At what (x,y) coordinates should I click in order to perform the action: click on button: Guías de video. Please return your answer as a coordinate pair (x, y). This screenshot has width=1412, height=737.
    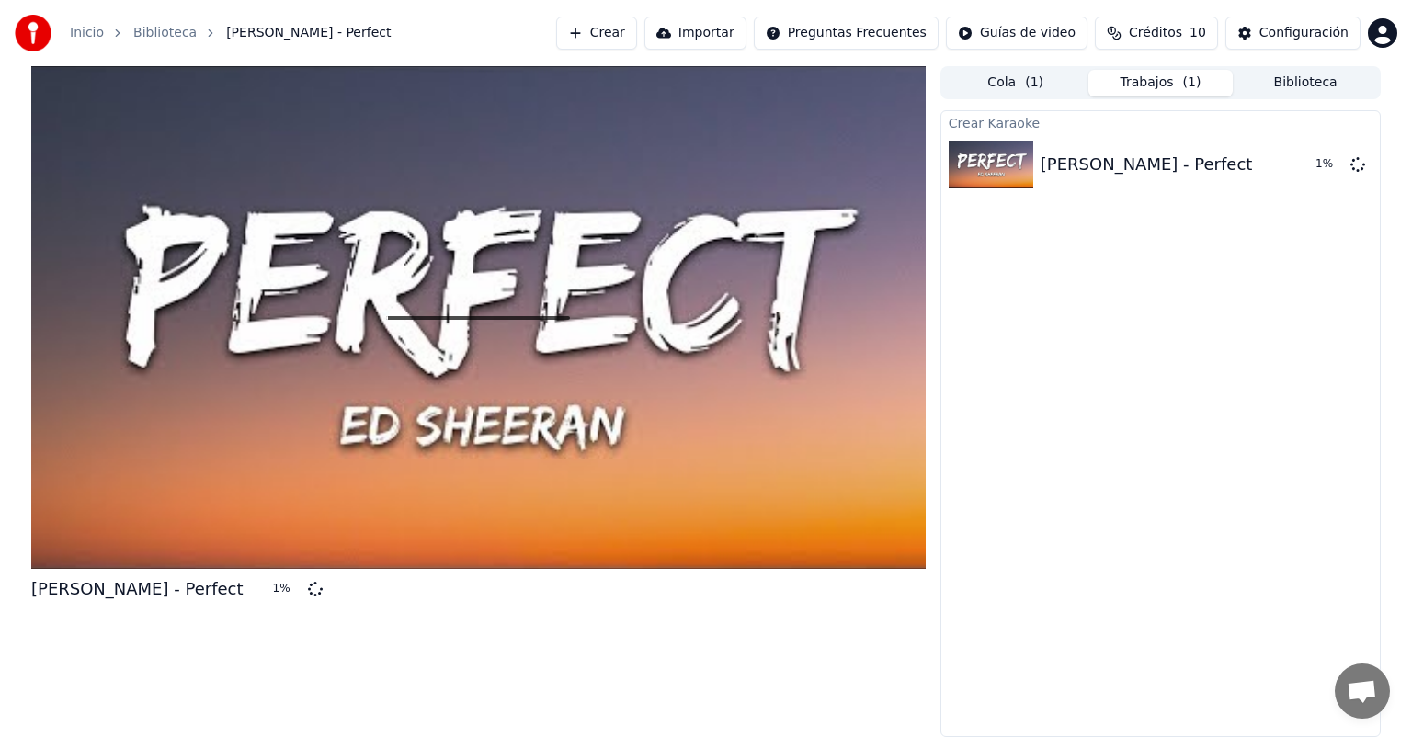
    Looking at the image, I should click on (1017, 33).